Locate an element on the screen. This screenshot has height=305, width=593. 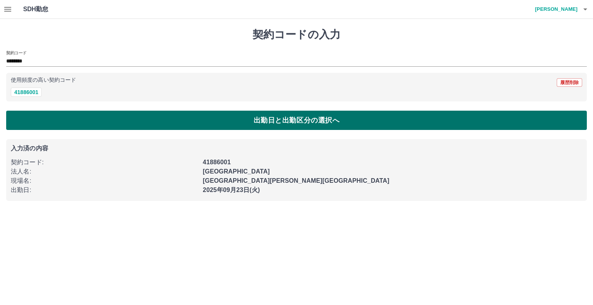
p: 法人名 : is located at coordinates (104, 172).